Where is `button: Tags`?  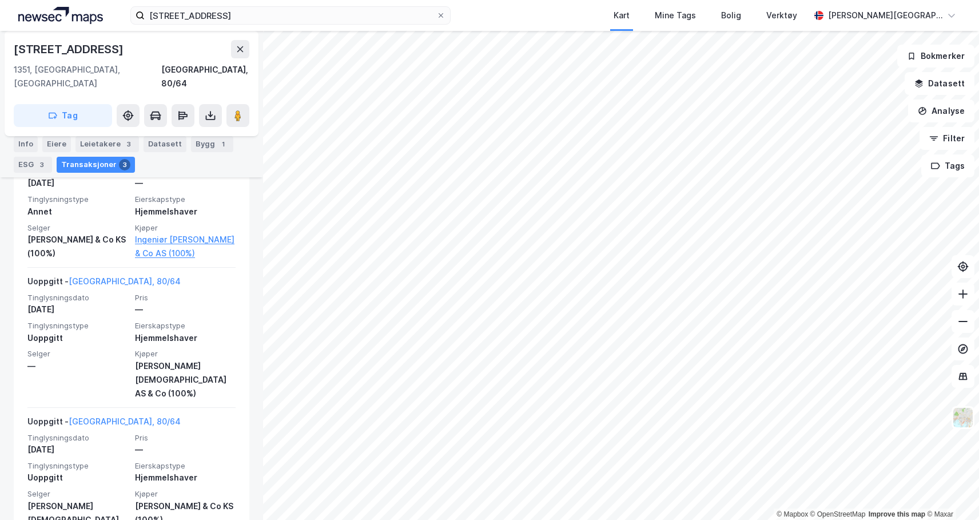
button: Tags is located at coordinates (947, 166).